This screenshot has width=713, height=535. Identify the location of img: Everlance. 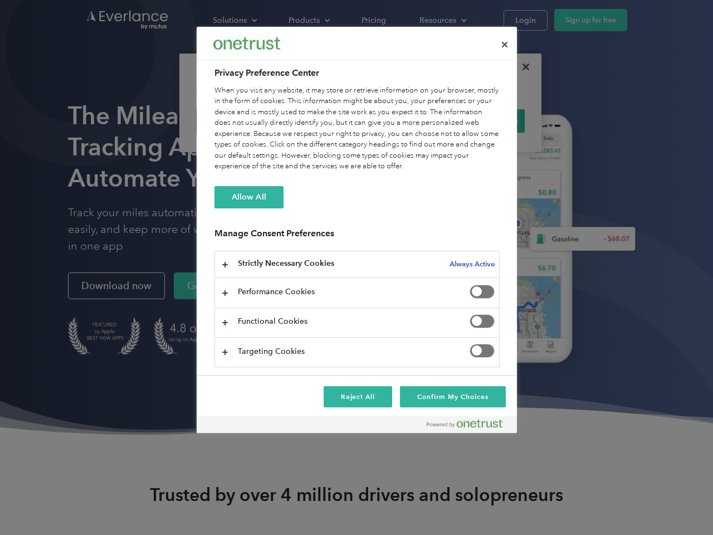
(247, 43).